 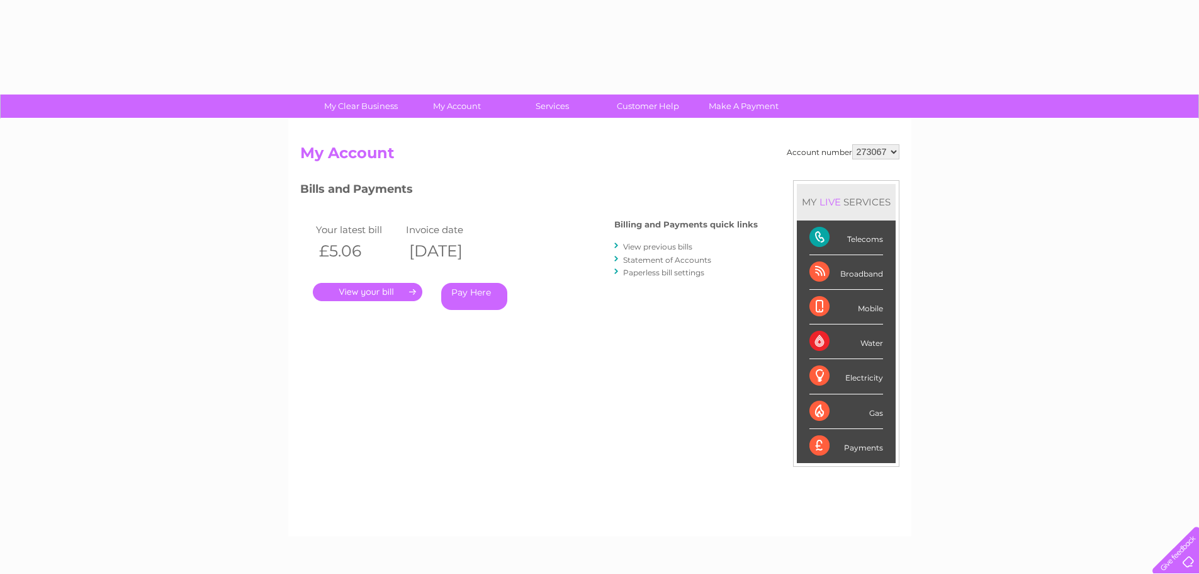 I want to click on div: Account number, so click(x=843, y=152).